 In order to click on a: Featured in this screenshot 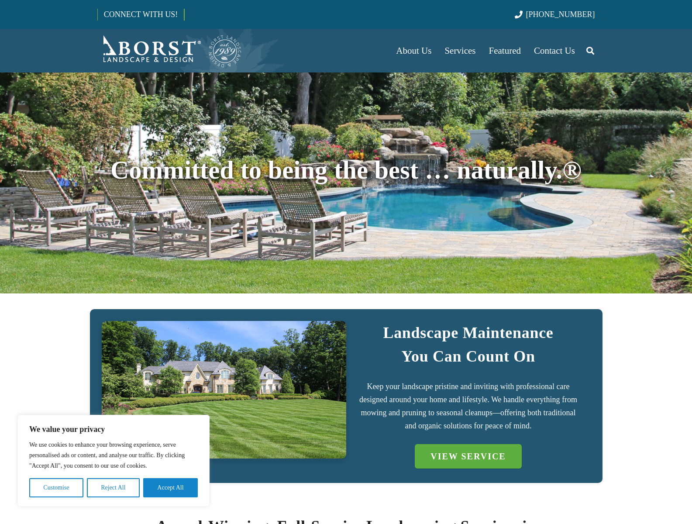, I will do `click(505, 51)`.